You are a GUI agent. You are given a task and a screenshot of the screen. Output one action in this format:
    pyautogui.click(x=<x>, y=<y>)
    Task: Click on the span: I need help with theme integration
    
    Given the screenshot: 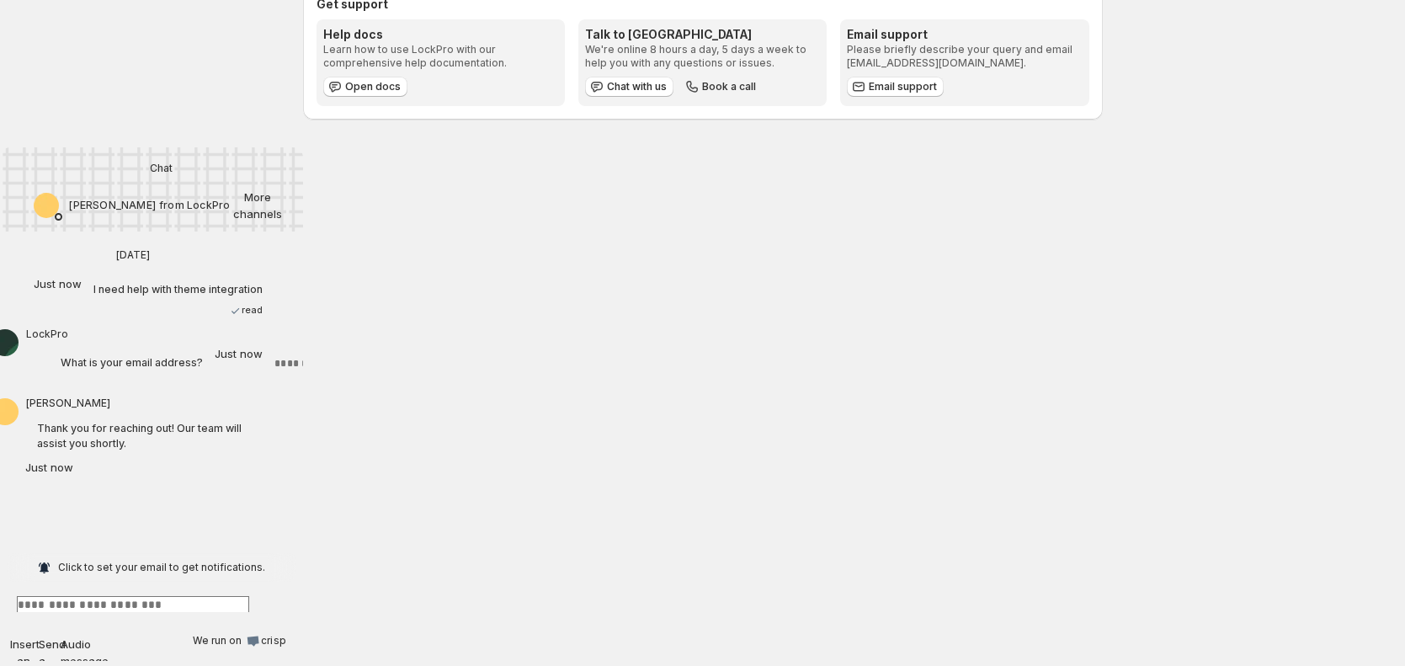 What is the action you would take?
    pyautogui.click(x=178, y=289)
    